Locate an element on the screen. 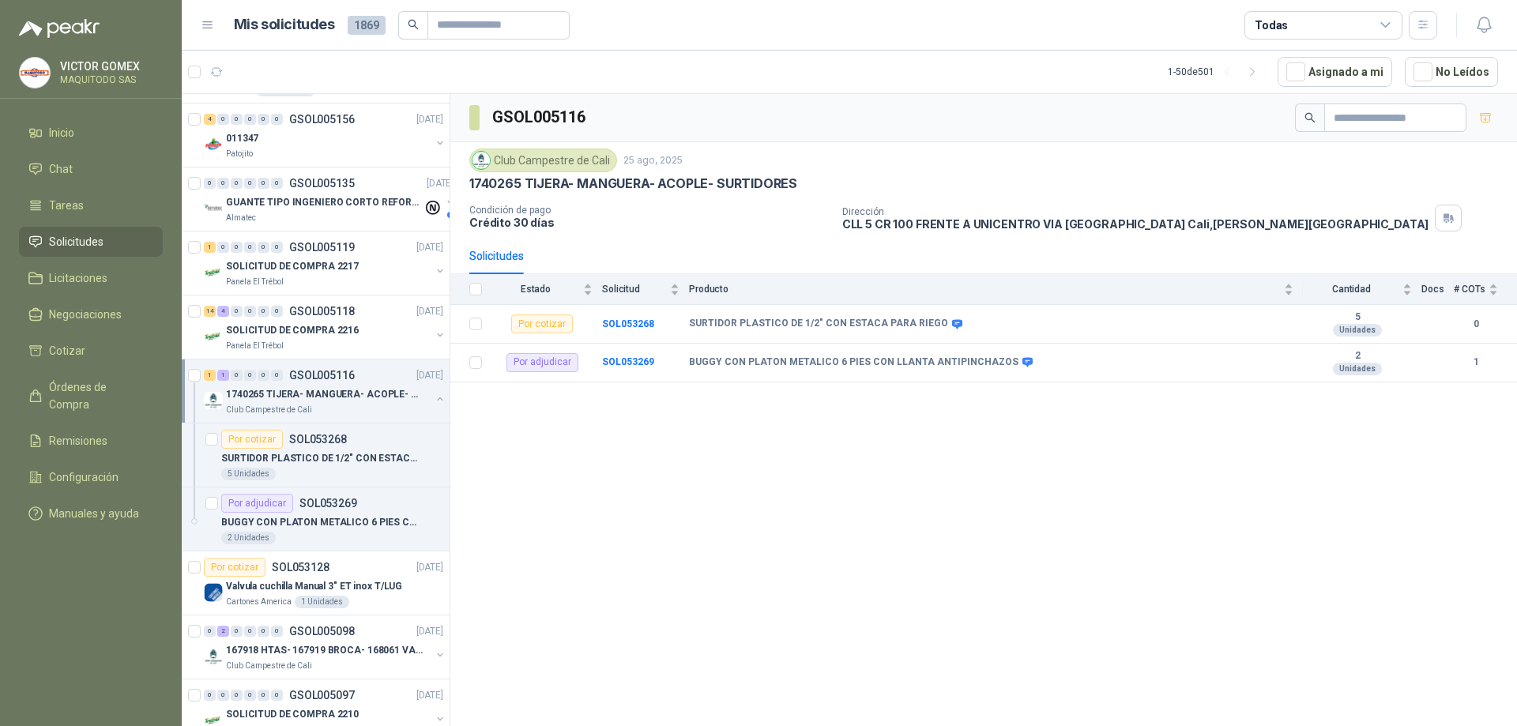 This screenshot has width=1517, height=726. div: 4 is located at coordinates (223, 311).